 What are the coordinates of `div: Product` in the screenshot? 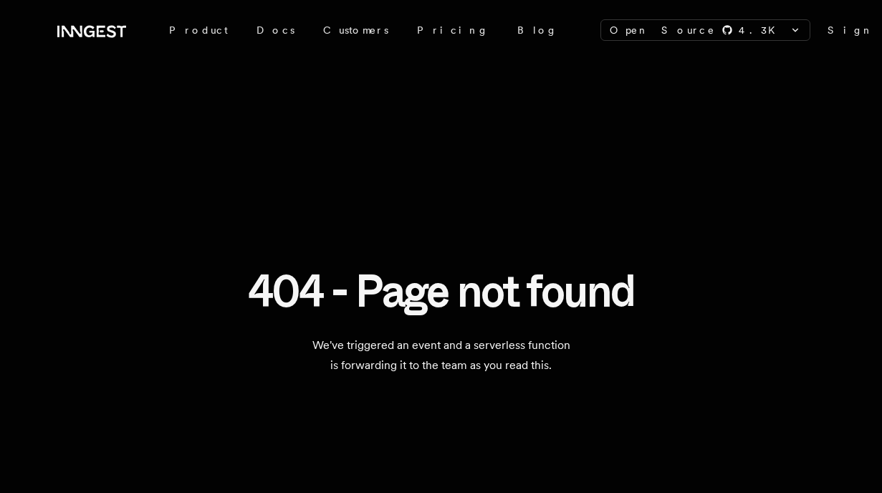 It's located at (198, 30).